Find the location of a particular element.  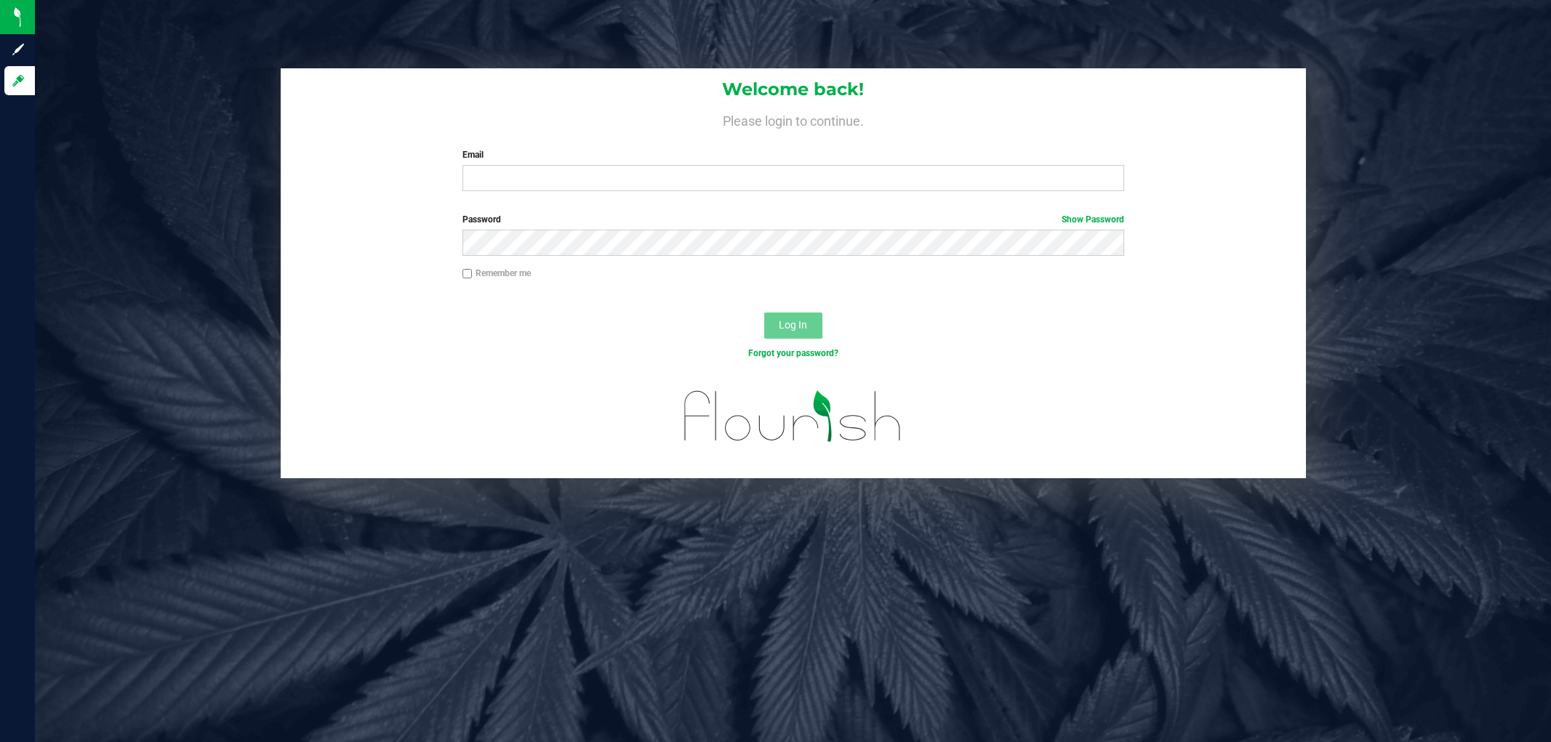

span: Log In is located at coordinates (793, 325).